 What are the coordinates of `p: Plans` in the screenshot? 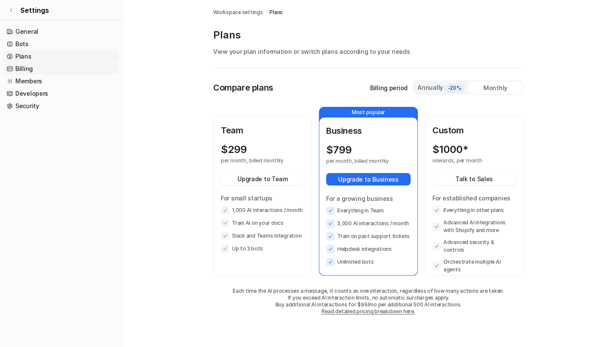 It's located at (369, 35).